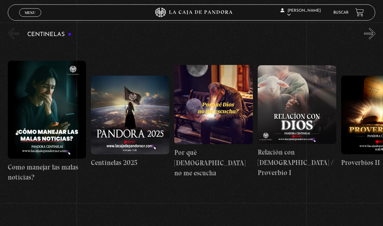 The width and height of the screenshot is (383, 226). What do you see at coordinates (49, 35) in the screenshot?
I see `h3: Centinelas` at bounding box center [49, 35].